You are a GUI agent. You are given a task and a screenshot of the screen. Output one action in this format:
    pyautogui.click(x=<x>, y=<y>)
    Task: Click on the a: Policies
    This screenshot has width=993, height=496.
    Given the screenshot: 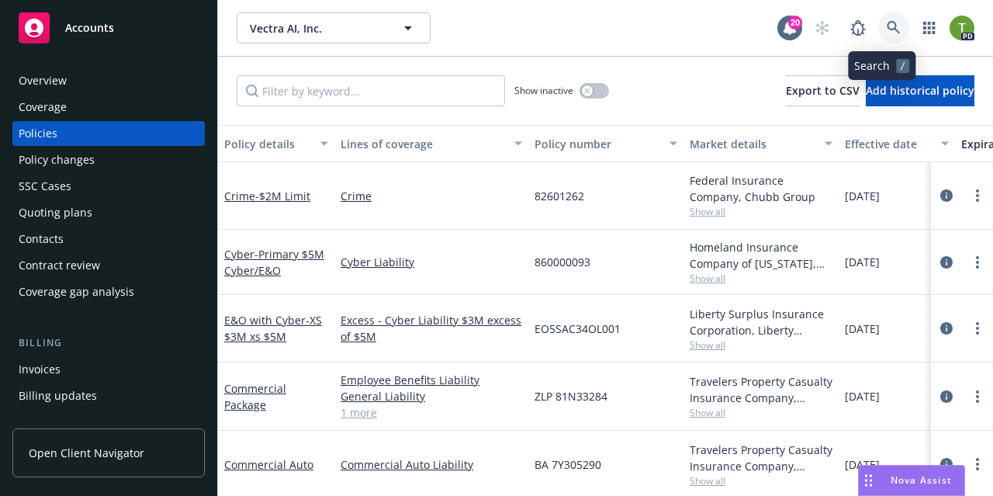 What is the action you would take?
    pyautogui.click(x=109, y=133)
    